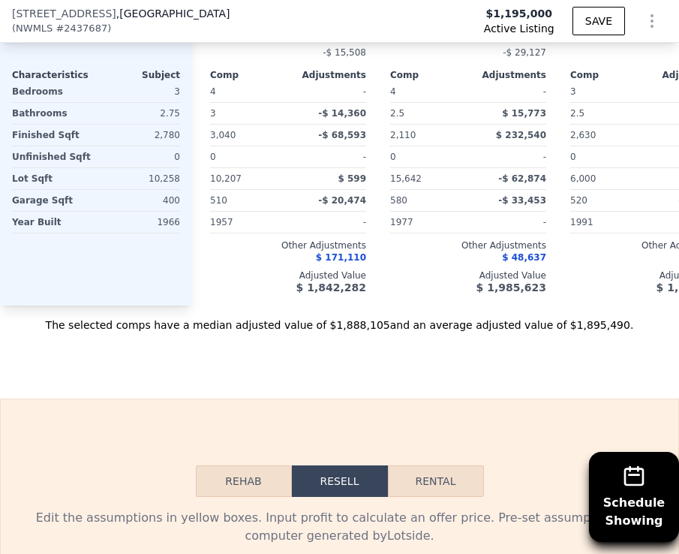 Image resolution: width=679 pixels, height=554 pixels. What do you see at coordinates (403, 135) in the screenshot?
I see `span: 2,110` at bounding box center [403, 135].